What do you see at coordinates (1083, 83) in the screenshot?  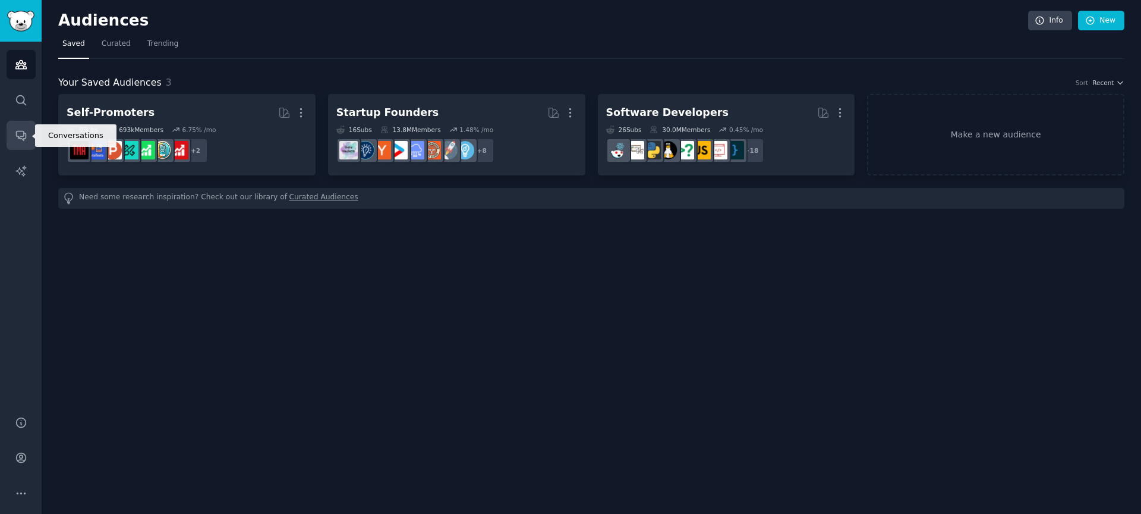 I see `div: Sort` at bounding box center [1083, 83].